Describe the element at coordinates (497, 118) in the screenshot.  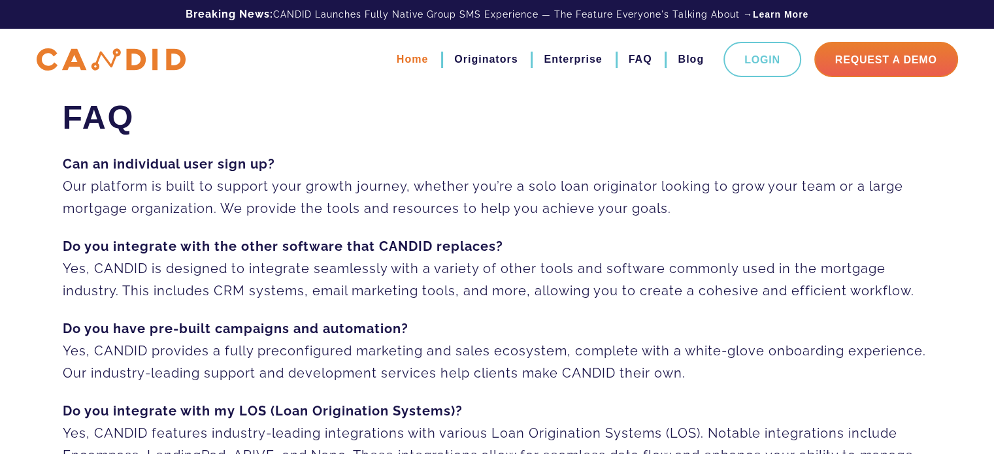
I see `h1: FAQ` at that location.